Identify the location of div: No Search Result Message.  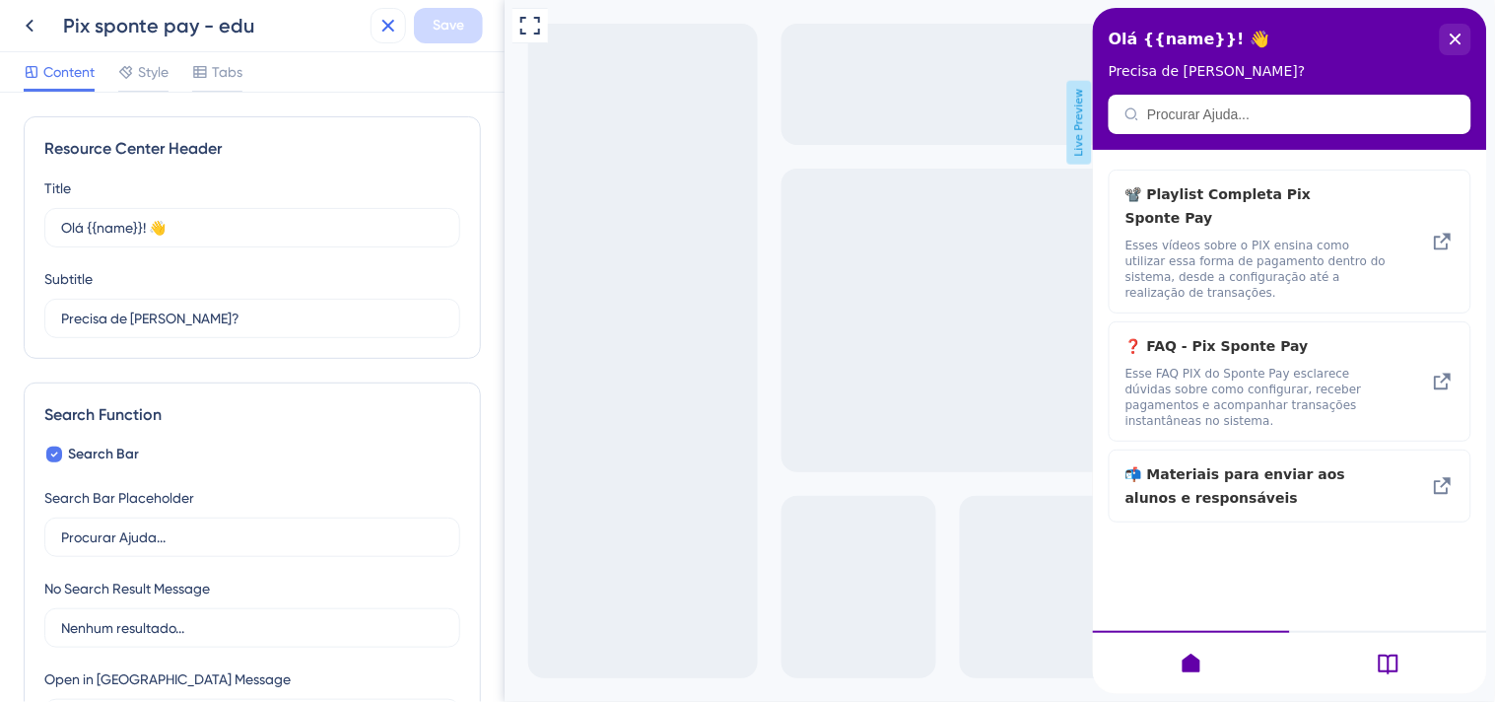
(127, 588).